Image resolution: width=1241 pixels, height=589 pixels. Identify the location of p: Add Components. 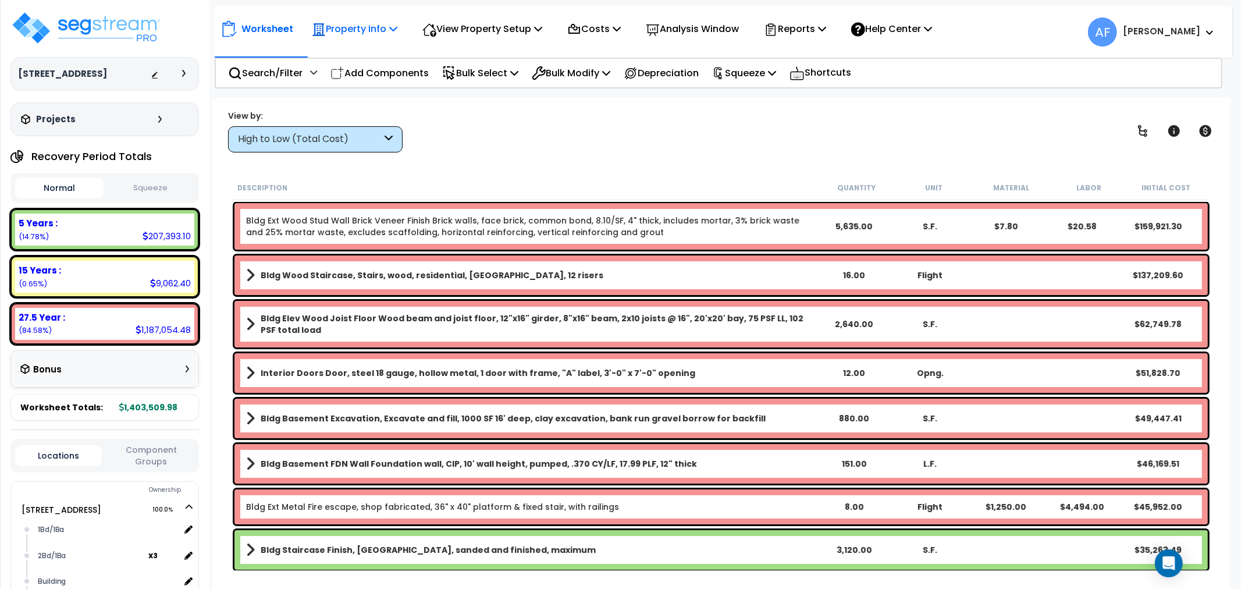
(379, 73).